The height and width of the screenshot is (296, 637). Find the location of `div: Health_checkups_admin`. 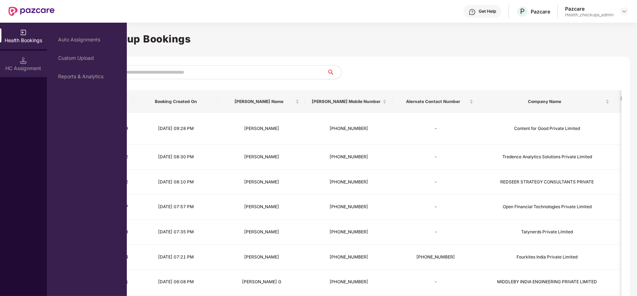

div: Health_checkups_admin is located at coordinates (589, 15).